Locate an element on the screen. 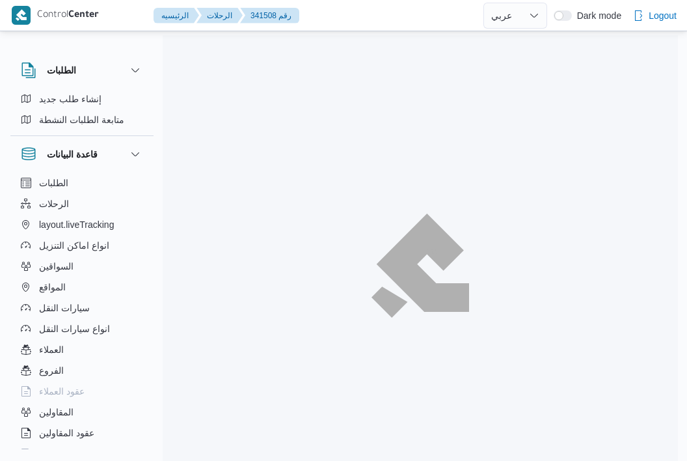 The image size is (687, 461). button: انواع اماكن التنزيل is located at coordinates (82, 245).